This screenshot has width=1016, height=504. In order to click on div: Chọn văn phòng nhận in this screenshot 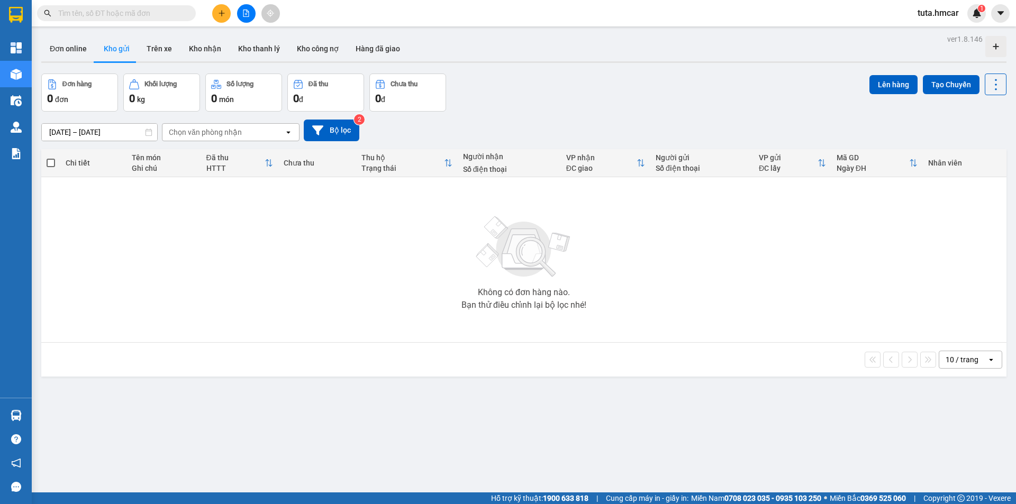, I will do `click(205, 132)`.